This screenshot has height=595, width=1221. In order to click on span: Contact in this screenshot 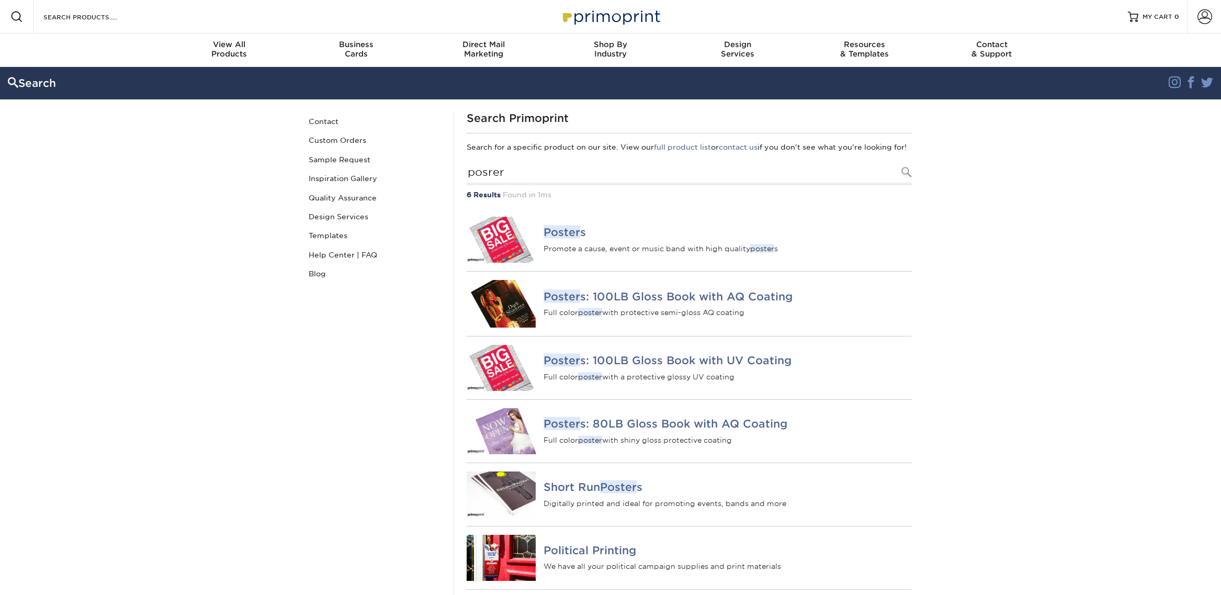, I will do `click(991, 44)`.